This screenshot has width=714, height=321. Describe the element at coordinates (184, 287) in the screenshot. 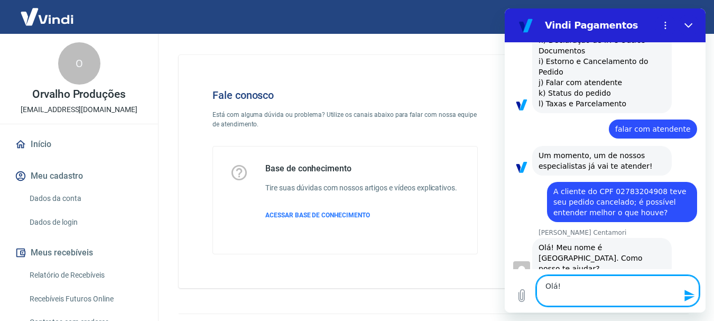

I see `button: Enviar mensagem` at that location.